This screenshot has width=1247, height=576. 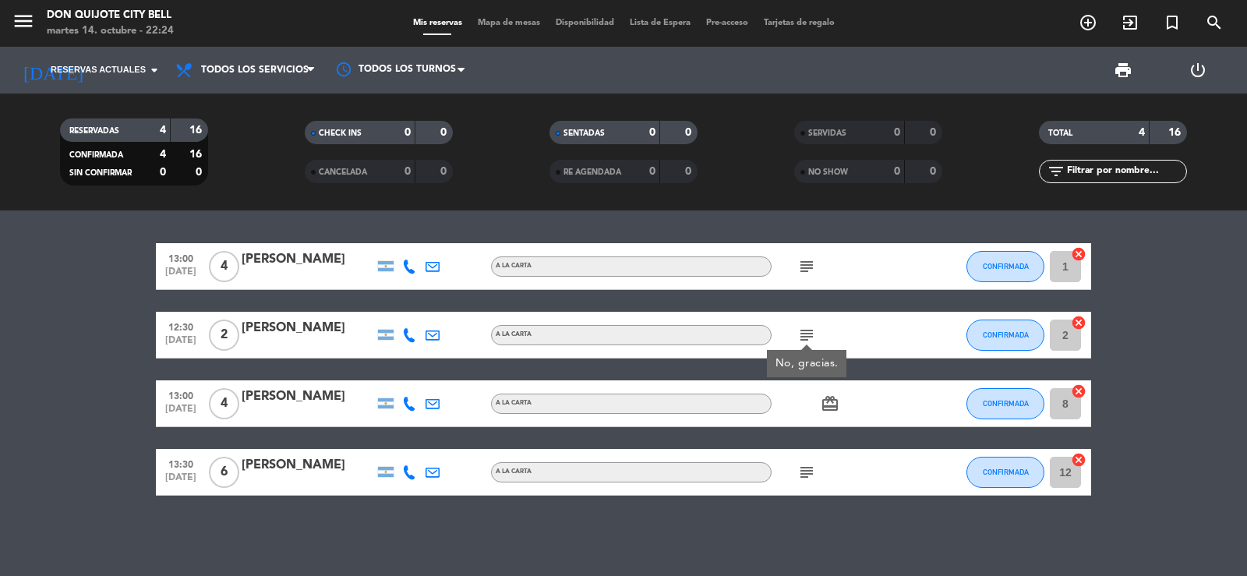 I want to click on i: filter_list, so click(x=1056, y=171).